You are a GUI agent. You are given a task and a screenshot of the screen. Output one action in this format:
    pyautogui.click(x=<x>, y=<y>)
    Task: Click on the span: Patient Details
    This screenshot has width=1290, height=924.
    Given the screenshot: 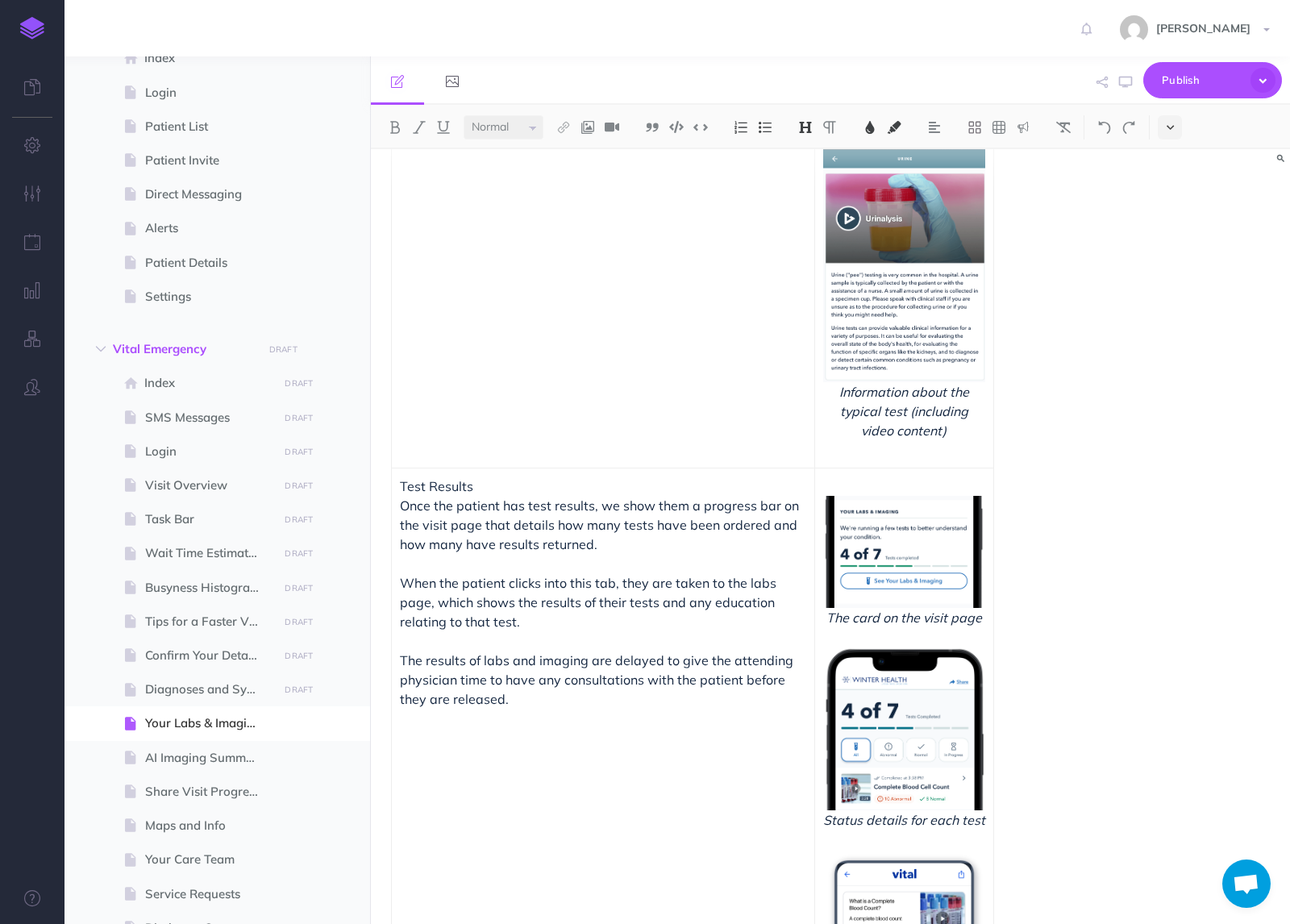 What is the action you would take?
    pyautogui.click(x=209, y=263)
    